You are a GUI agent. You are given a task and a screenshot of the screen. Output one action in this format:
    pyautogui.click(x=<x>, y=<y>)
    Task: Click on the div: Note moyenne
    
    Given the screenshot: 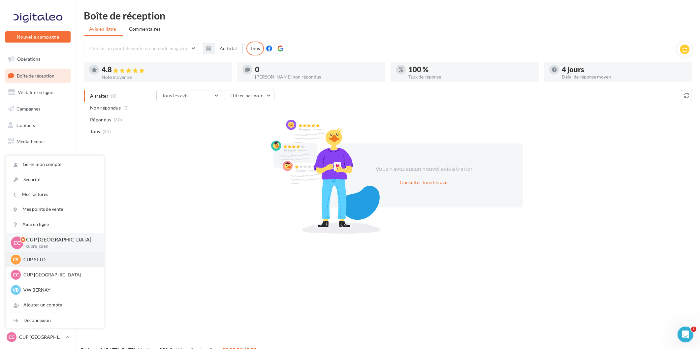 What is the action you would take?
    pyautogui.click(x=164, y=77)
    